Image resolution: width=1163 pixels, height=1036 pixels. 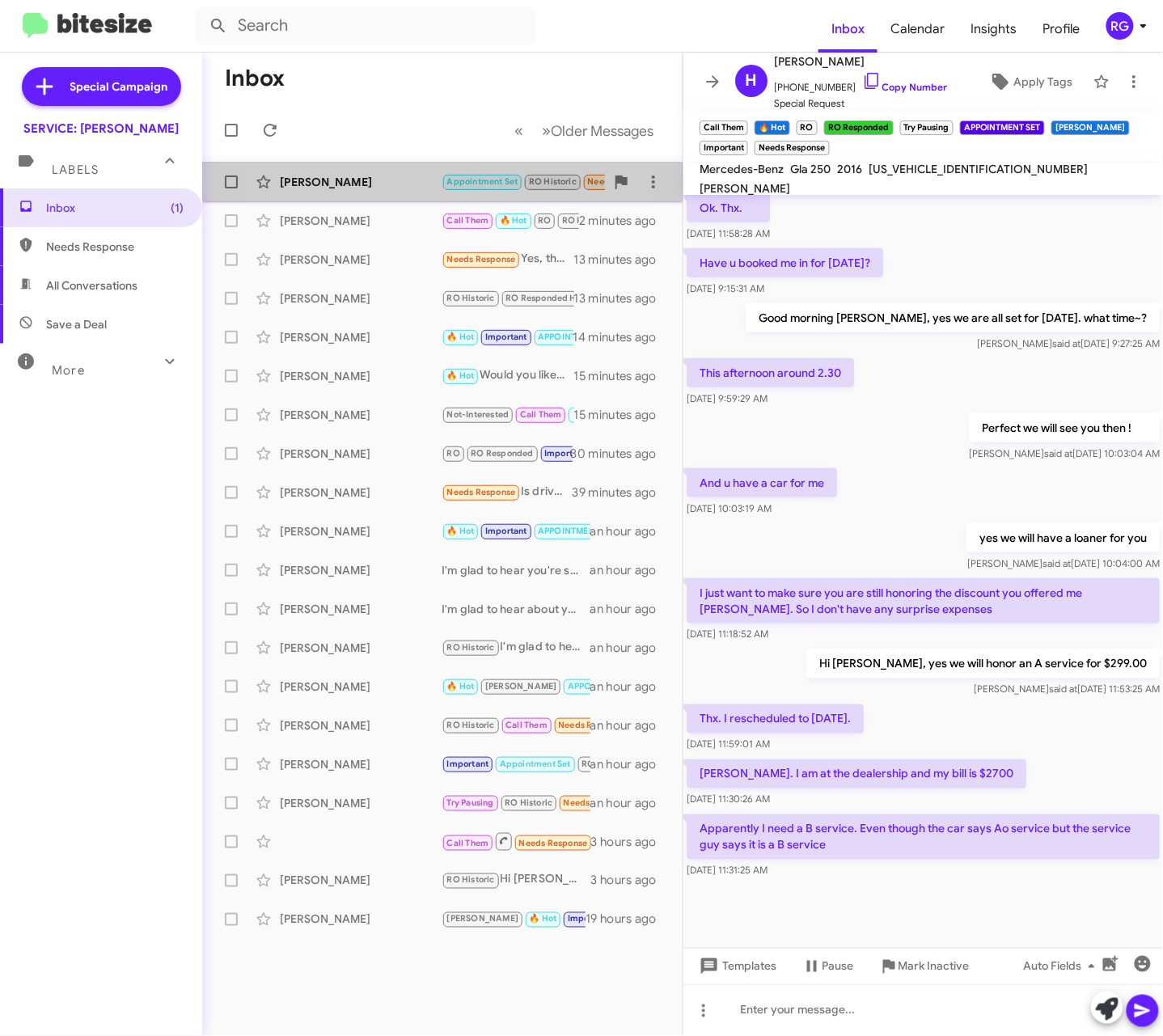 What do you see at coordinates (1061, 29) in the screenshot?
I see `a: Profile` at bounding box center [1061, 29].